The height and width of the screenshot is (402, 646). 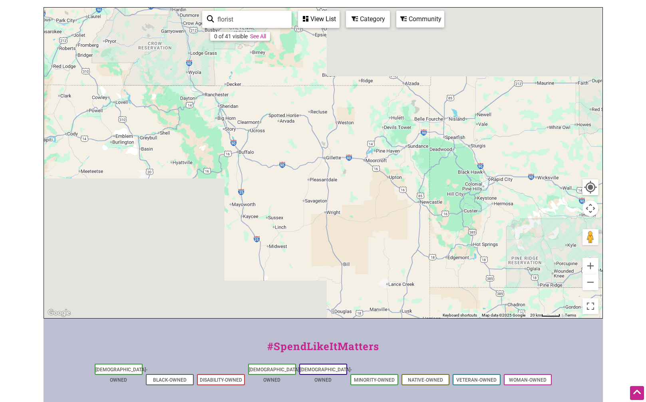 I want to click on a: Disability-Owned, so click(x=221, y=380).